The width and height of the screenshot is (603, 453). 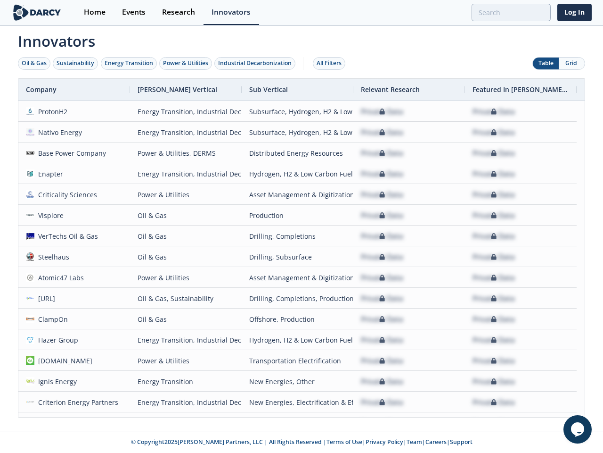 I want to click on div: Home, so click(x=95, y=12).